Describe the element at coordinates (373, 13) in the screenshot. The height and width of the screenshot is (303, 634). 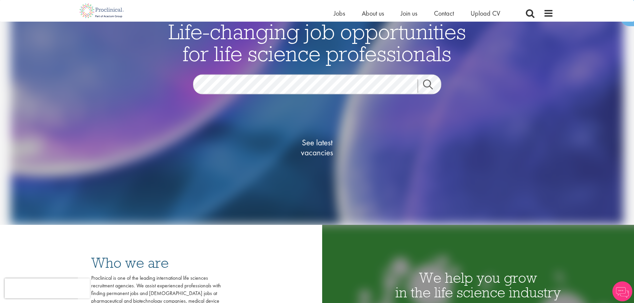
I see `span: About us` at that location.